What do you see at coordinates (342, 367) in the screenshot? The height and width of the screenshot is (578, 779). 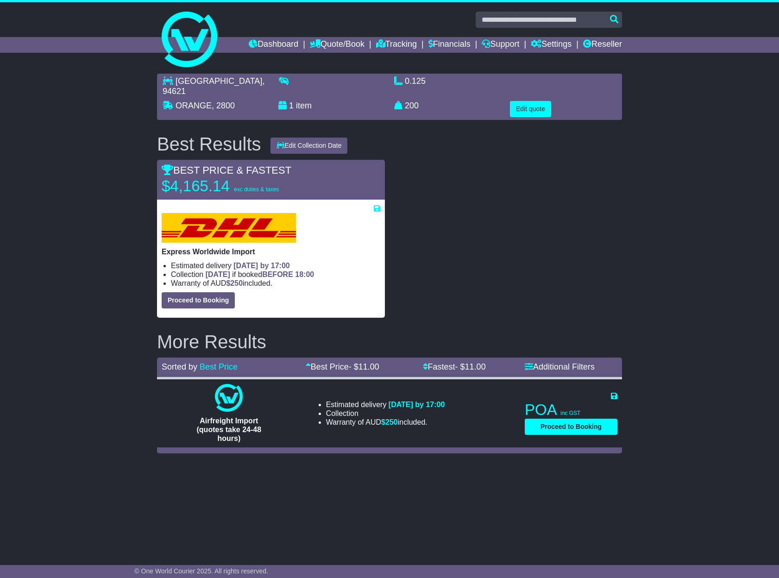 I see `a: Best Price- $11.00` at bounding box center [342, 367].